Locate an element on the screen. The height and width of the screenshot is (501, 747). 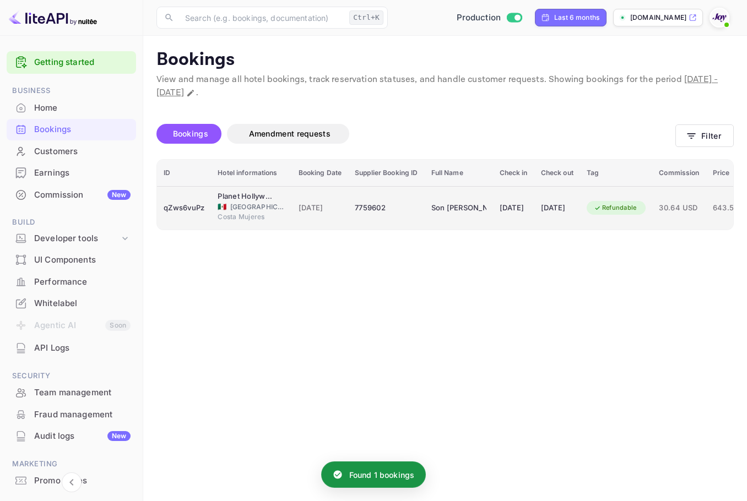
span: Business is located at coordinates (71, 91).